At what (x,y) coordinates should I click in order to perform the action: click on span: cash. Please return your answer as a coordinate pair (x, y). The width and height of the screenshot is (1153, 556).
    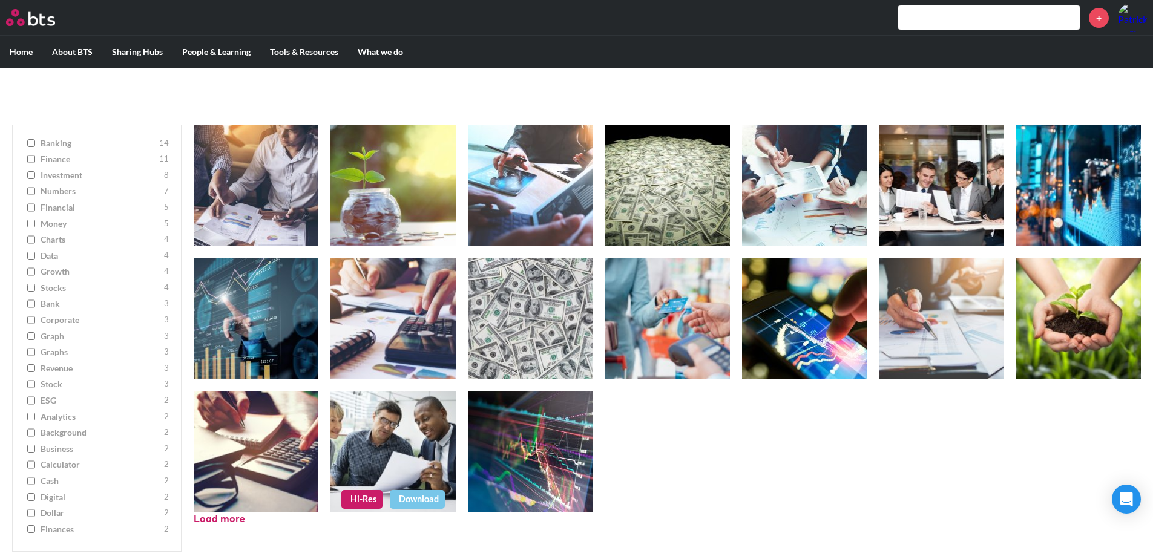
    Looking at the image, I should click on (100, 481).